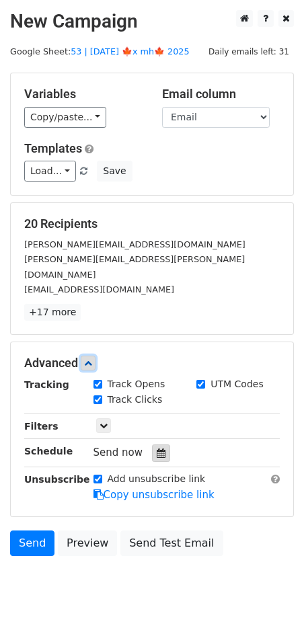  I want to click on a: Load..., so click(50, 171).